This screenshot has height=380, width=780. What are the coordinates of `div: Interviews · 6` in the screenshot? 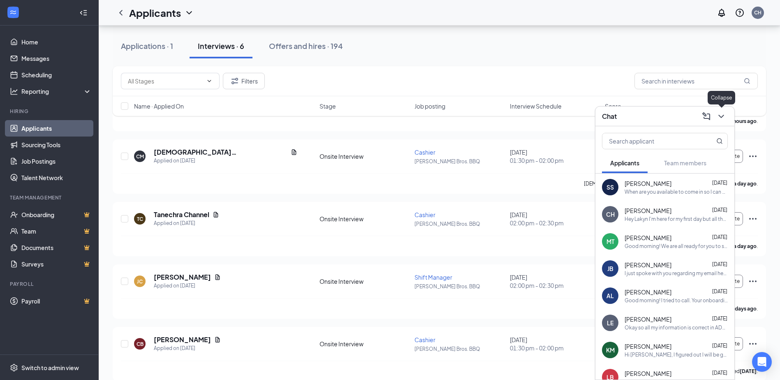 It's located at (221, 46).